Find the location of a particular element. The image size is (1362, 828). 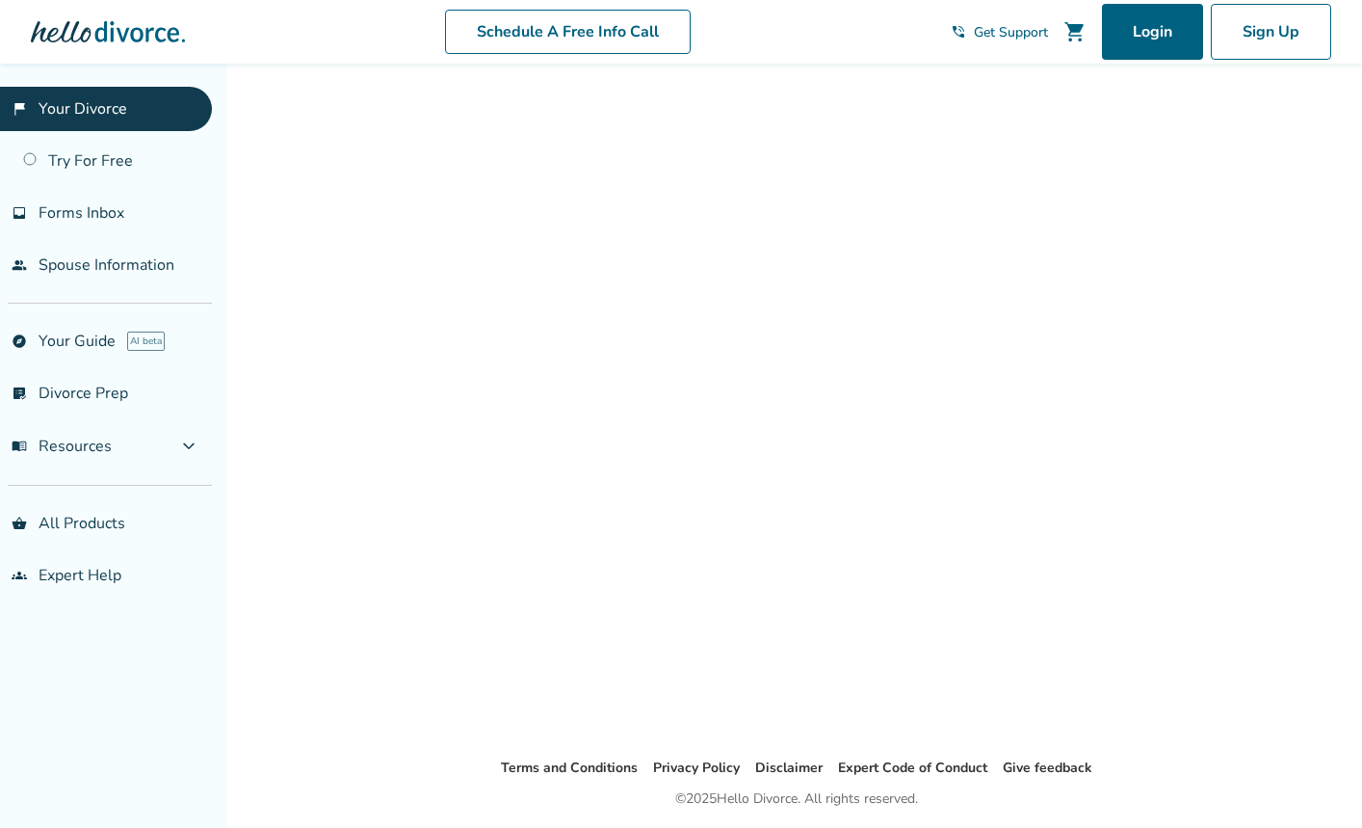

a: Schedule A Free Info Call is located at coordinates (567, 32).